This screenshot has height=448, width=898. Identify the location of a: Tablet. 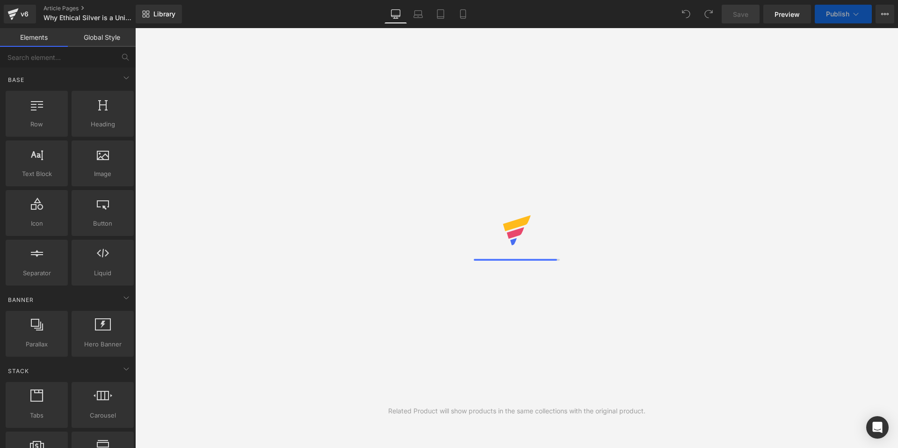
(441, 14).